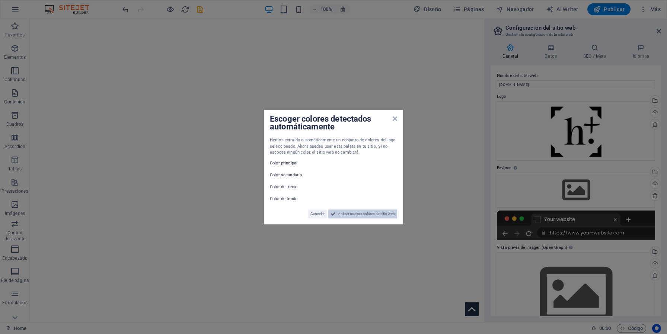 This screenshot has height=334, width=667. I want to click on label: Color del texto, so click(292, 187).